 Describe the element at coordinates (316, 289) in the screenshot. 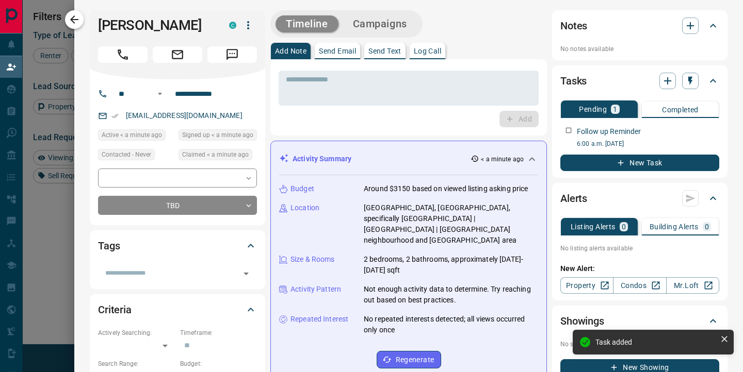

I see `p: Activity Pattern` at that location.